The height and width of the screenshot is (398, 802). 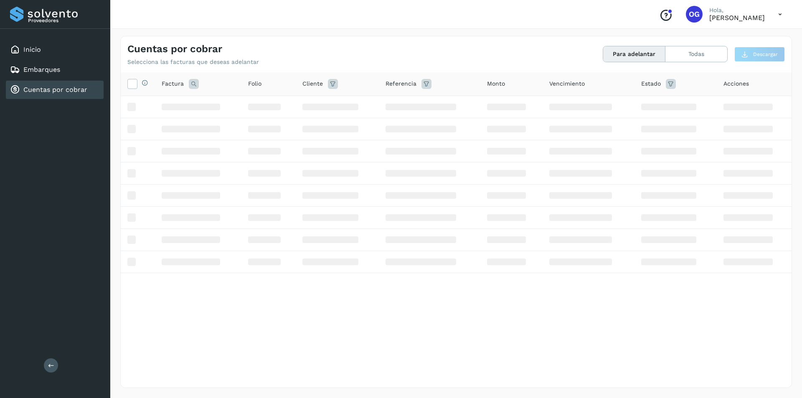 What do you see at coordinates (55, 89) in the screenshot?
I see `a: Cuentas por cobrar` at bounding box center [55, 89].